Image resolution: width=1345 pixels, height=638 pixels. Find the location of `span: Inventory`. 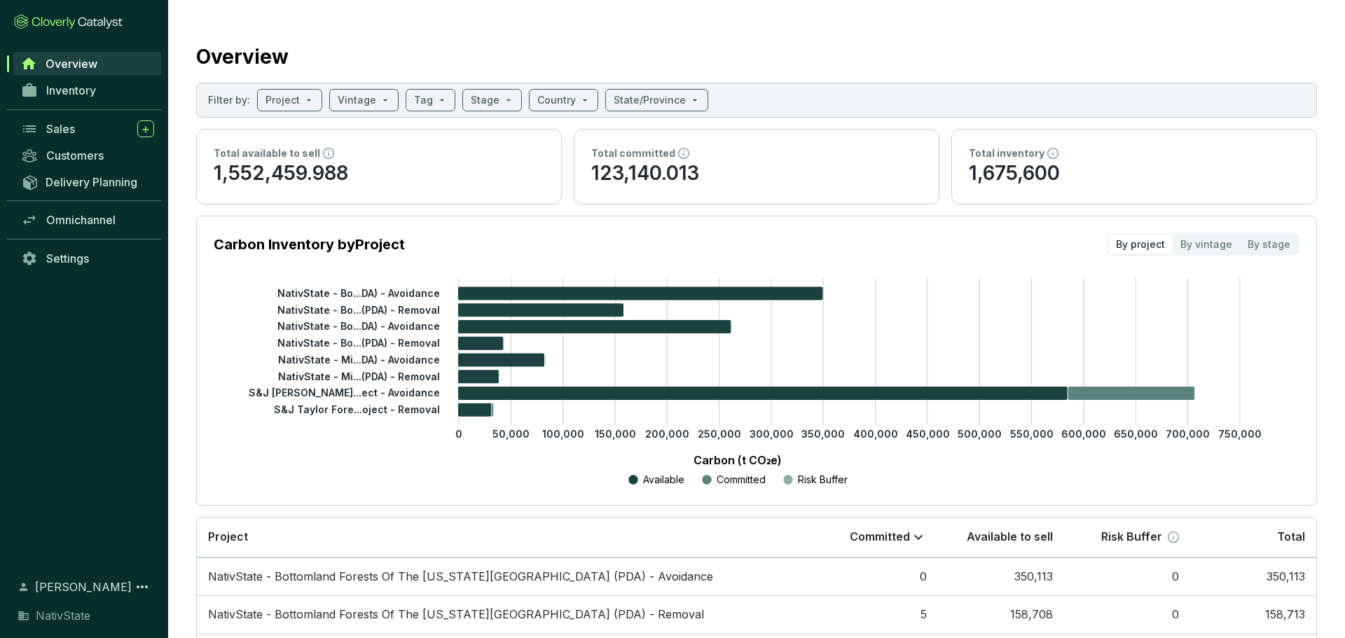

span: Inventory is located at coordinates (71, 90).